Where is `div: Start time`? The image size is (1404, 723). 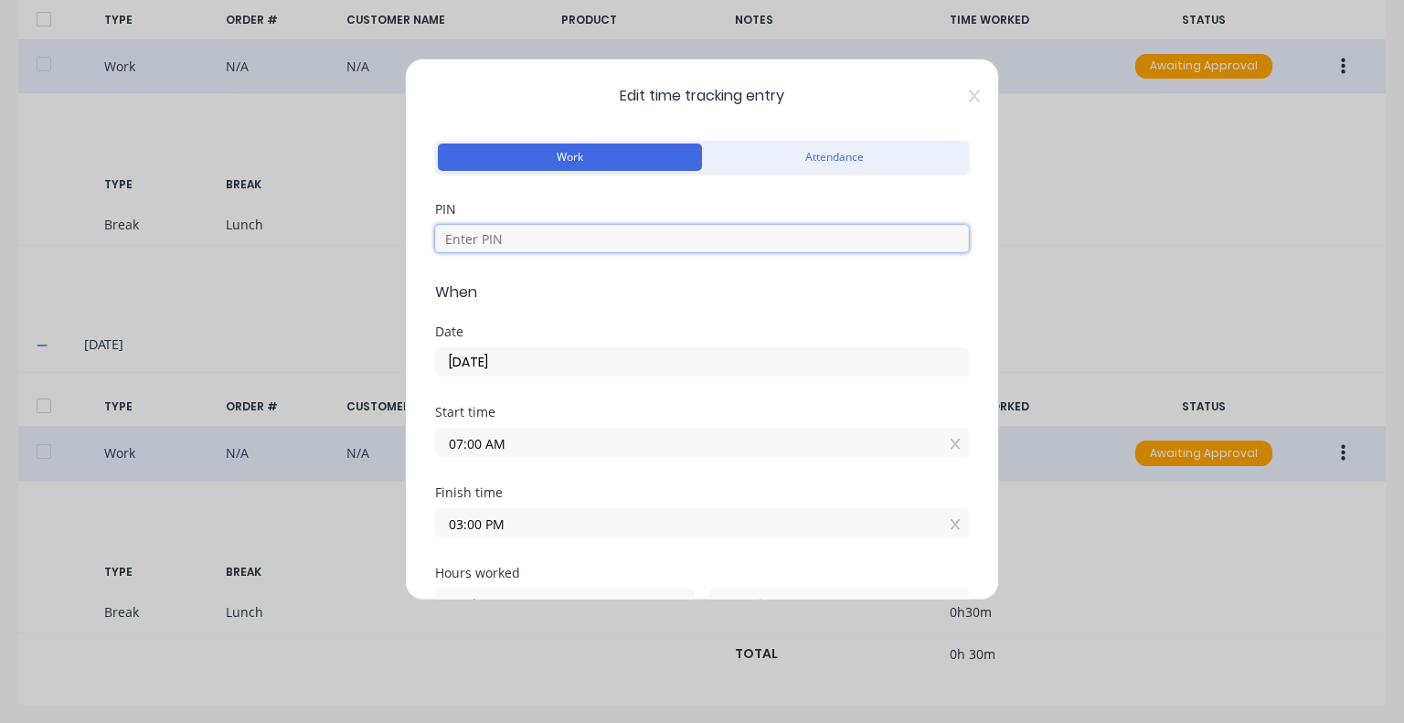
div: Start time is located at coordinates (702, 412).